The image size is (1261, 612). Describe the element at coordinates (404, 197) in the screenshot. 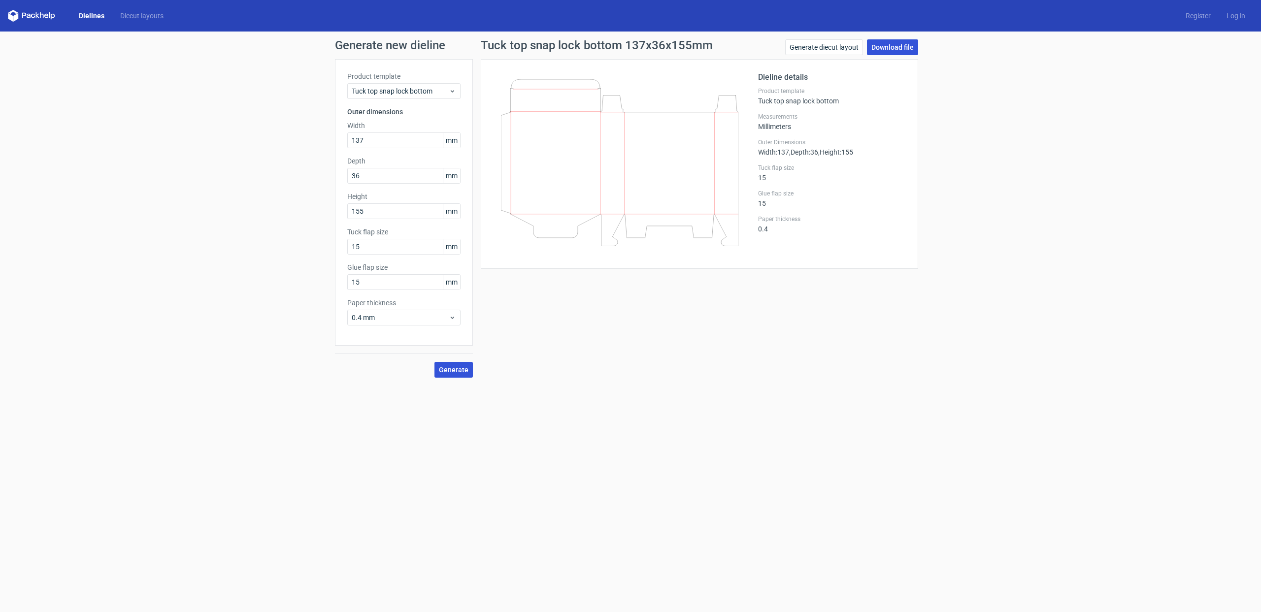

I see `label: Height` at that location.